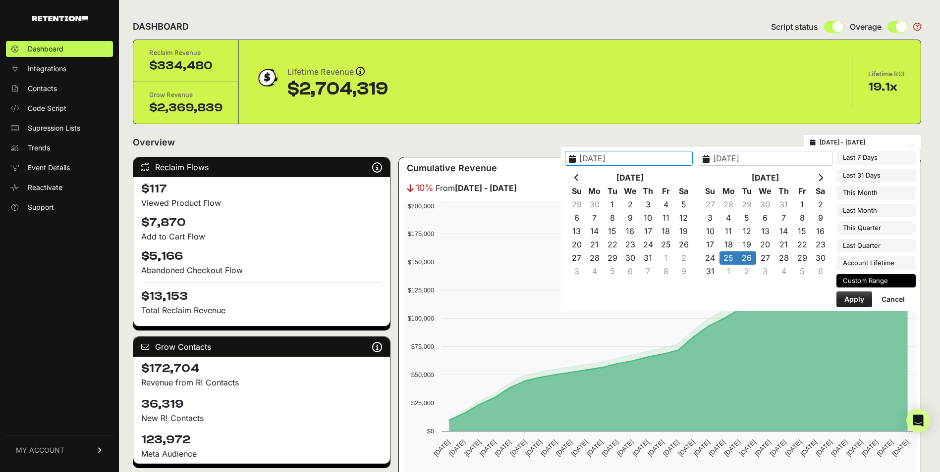 The image size is (940, 472). Describe the element at coordinates (49, 168) in the screenshot. I see `span: Event Details` at that location.